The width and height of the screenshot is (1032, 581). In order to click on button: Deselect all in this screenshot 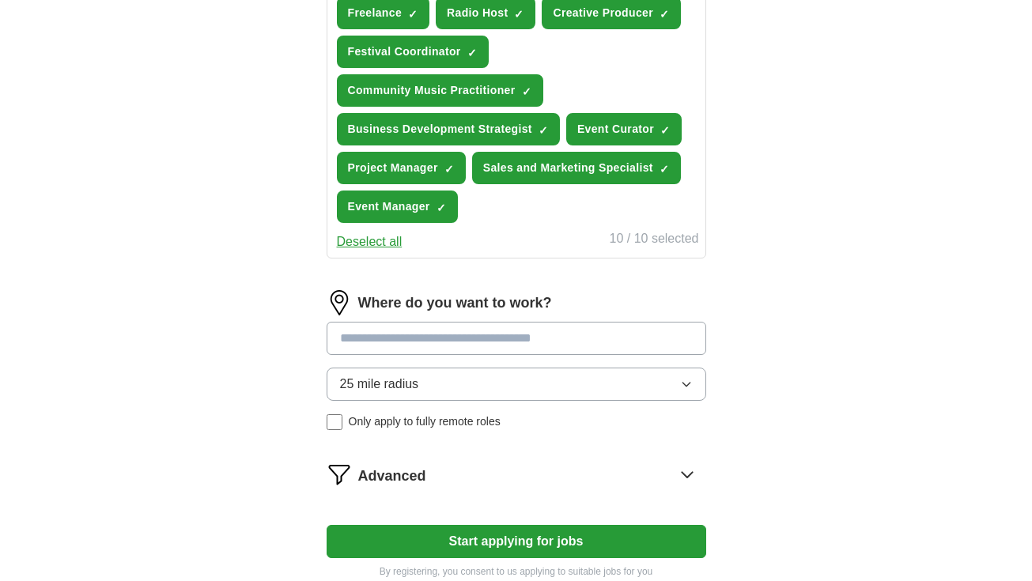, I will do `click(369, 242)`.